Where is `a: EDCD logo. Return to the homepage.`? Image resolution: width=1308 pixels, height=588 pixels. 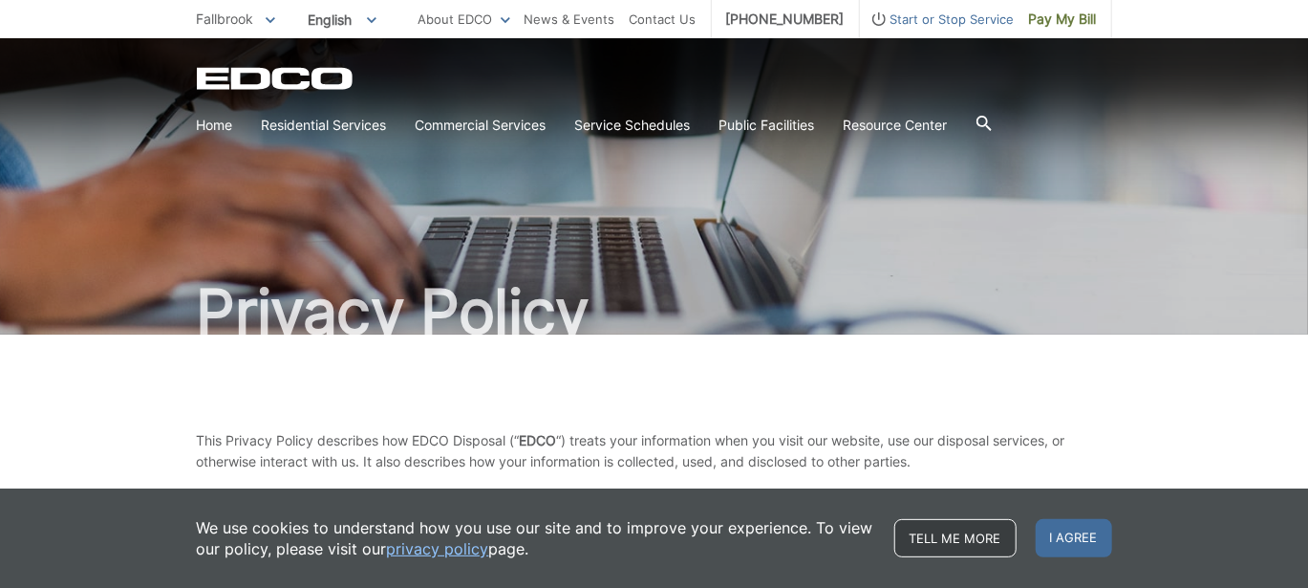 a: EDCD logo. Return to the homepage. is located at coordinates (276, 78).